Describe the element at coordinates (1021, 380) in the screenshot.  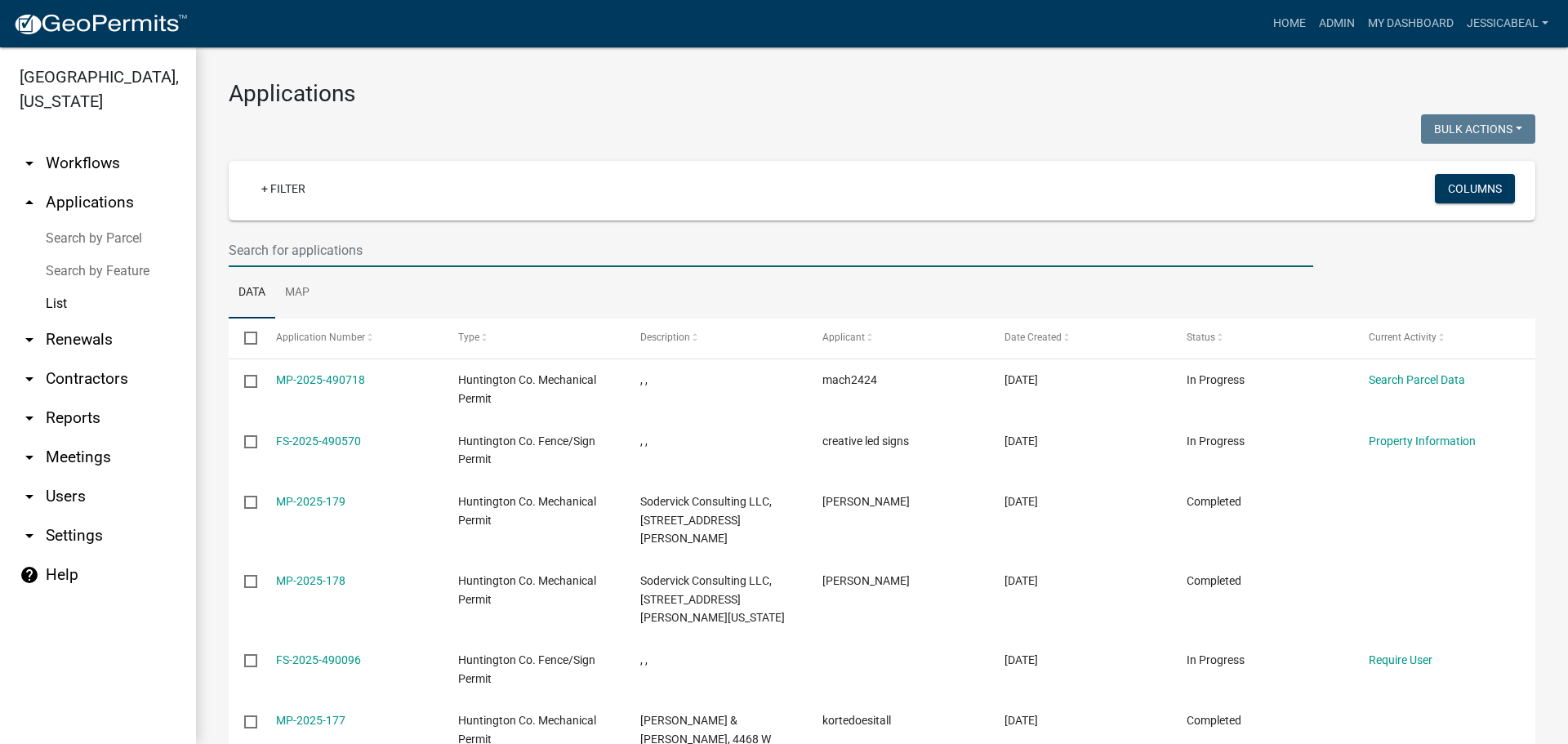
I see `span: 10/10/2025` at that location.